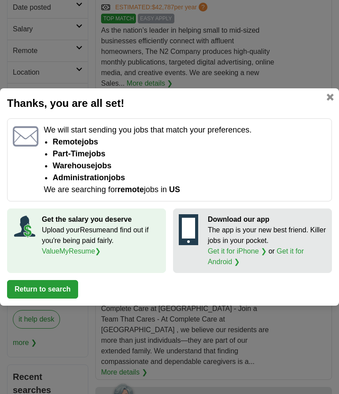 This screenshot has height=394, width=339. I want to click on h2: Thanks, you are all set!, so click(170, 103).